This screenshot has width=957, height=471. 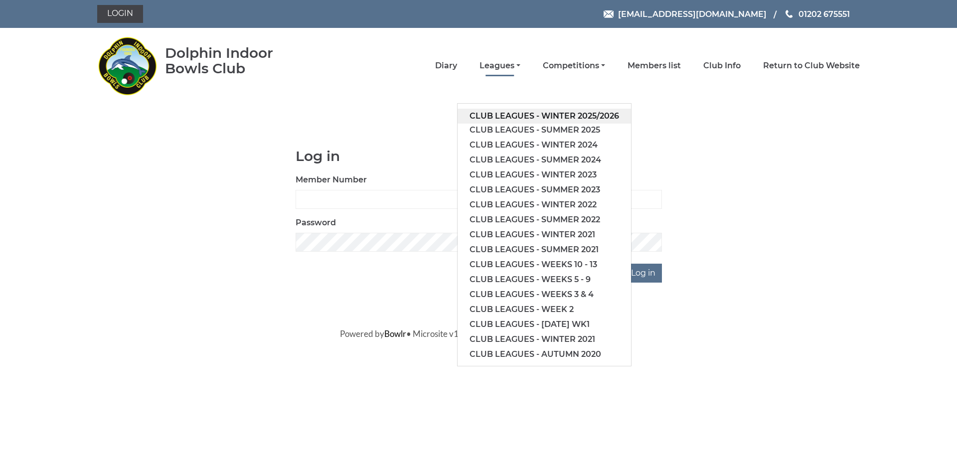 What do you see at coordinates (544, 205) in the screenshot?
I see `a: Club leagues - Winter 2022` at bounding box center [544, 205].